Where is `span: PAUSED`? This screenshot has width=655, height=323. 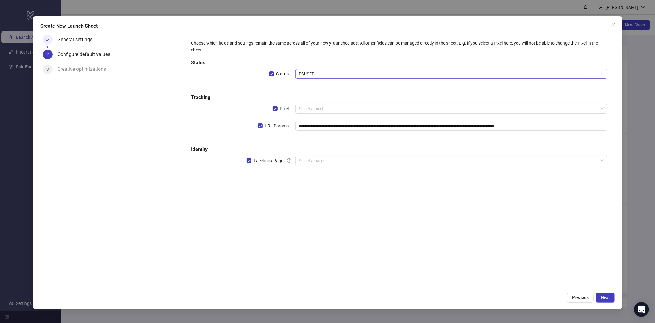
span: PAUSED is located at coordinates (452, 74).